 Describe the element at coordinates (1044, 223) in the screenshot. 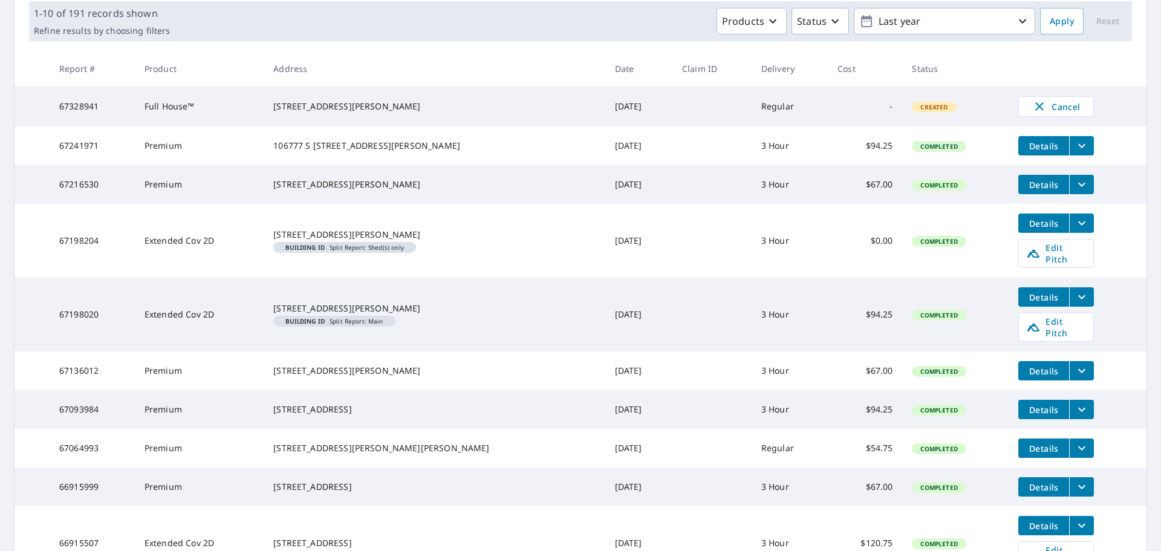

I see `button: detailsBtn-67198204` at that location.